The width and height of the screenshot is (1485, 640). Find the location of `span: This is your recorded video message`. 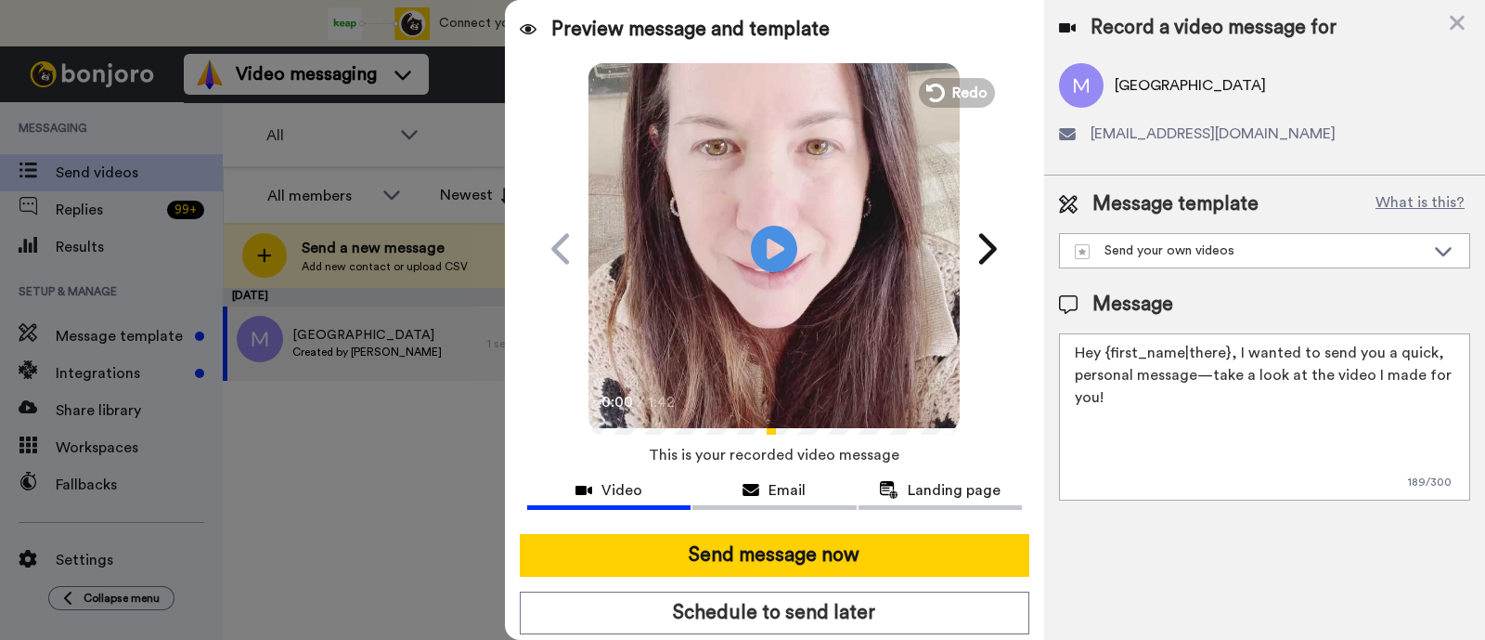

span: This is your recorded video message is located at coordinates (774, 455).